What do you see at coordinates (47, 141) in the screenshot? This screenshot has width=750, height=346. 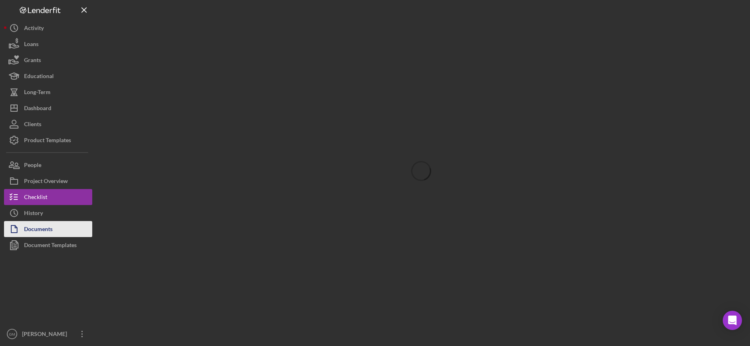 I see `div: Product Templates` at bounding box center [47, 141].